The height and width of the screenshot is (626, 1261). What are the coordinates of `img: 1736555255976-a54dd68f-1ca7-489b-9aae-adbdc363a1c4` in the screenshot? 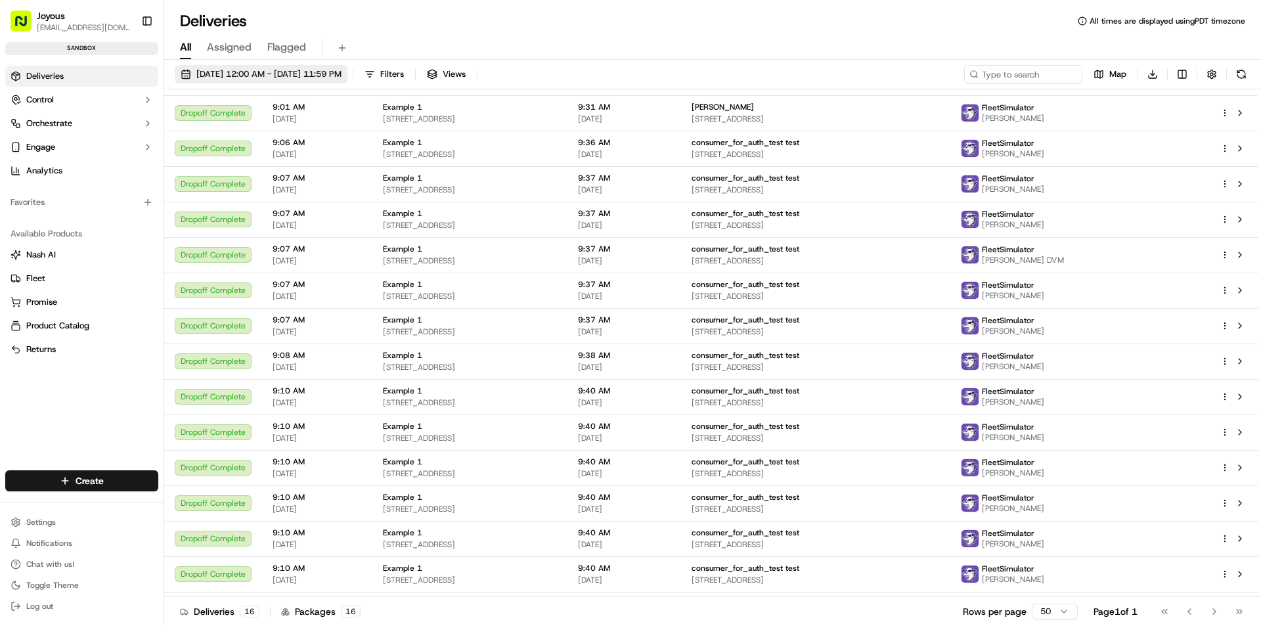 It's located at (32, 245).